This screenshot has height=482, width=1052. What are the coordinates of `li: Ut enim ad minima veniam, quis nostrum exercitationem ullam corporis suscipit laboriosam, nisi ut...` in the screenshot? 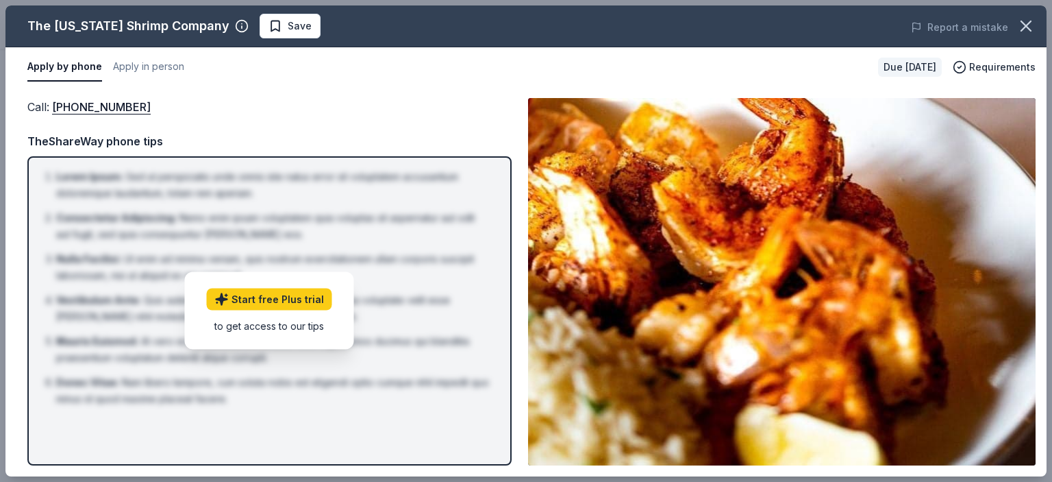 It's located at (273, 267).